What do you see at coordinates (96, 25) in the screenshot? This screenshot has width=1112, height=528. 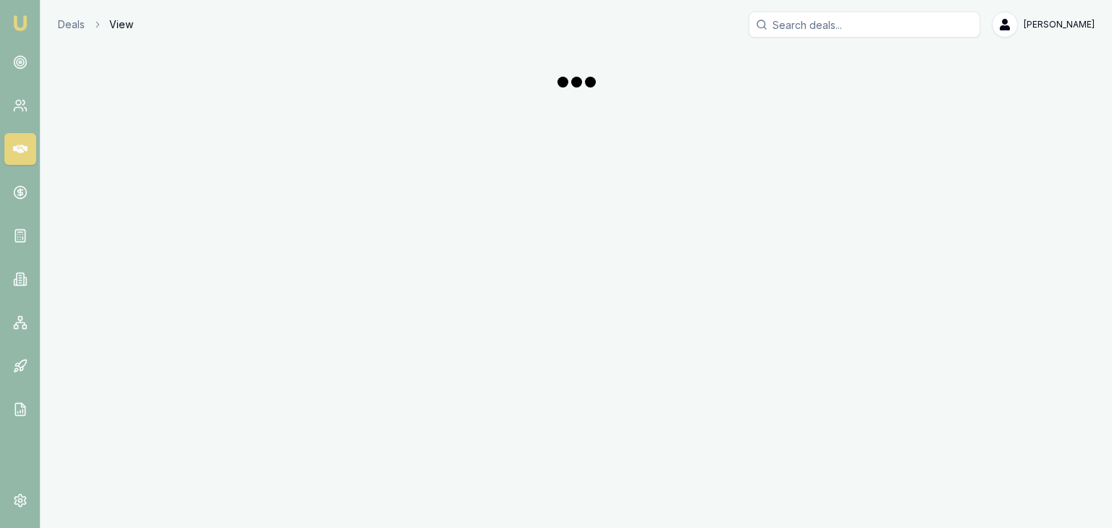 I see `nav: breadcrumb` at bounding box center [96, 25].